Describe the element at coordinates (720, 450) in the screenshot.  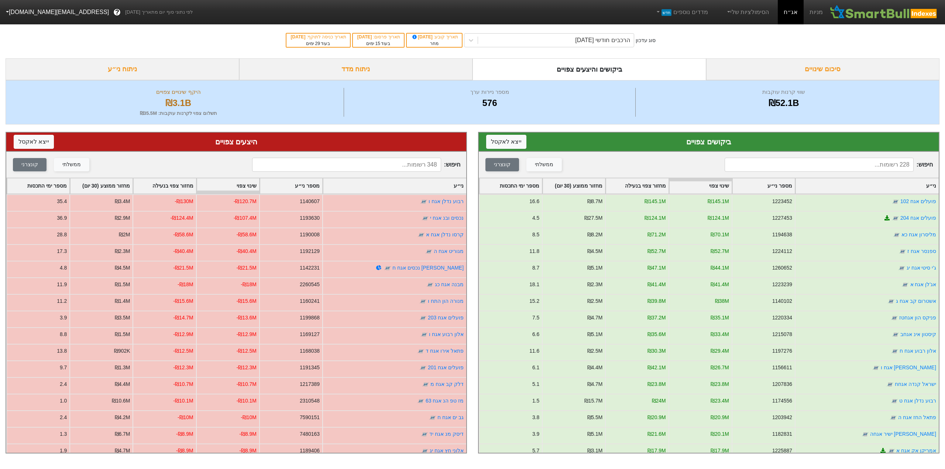
I see `div: ₪17.9M` at that location.